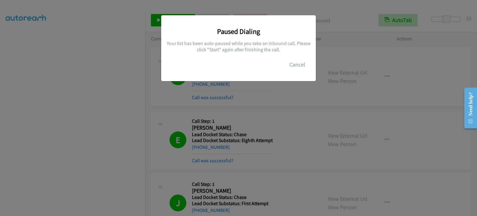 Image resolution: width=477 pixels, height=216 pixels. Describe the element at coordinates (239, 46) in the screenshot. I see `h5: Your list has been auto-paused while you take an inbound call. Please click "Start" again after f...` at that location.